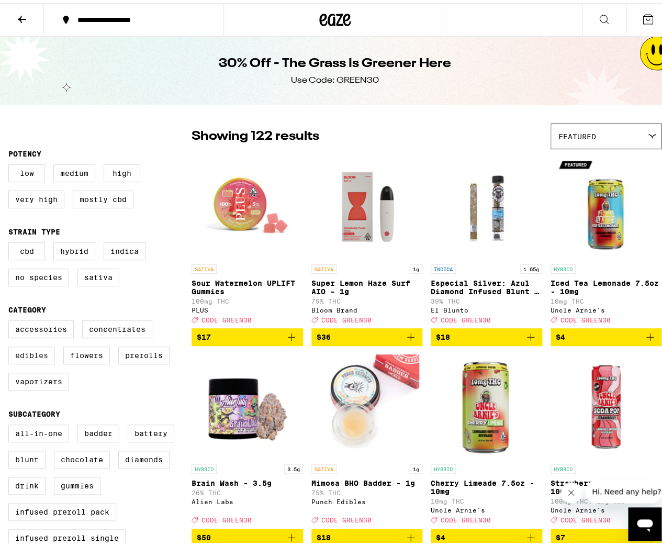  Describe the element at coordinates (367, 204) in the screenshot. I see `img: Bloom Brand - Super Lemon Haze Surf AIO - 1g` at that location.